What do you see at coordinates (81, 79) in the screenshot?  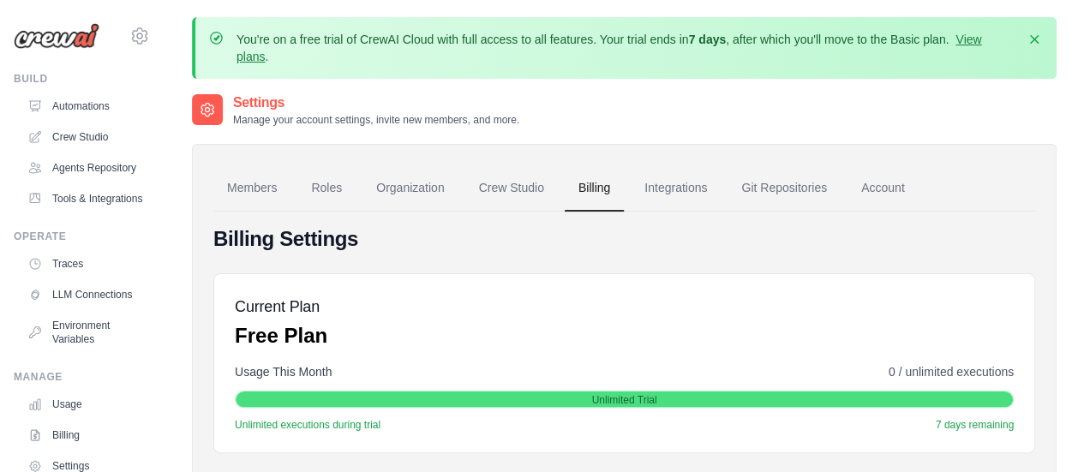 I see `div: Build` at bounding box center [81, 79].